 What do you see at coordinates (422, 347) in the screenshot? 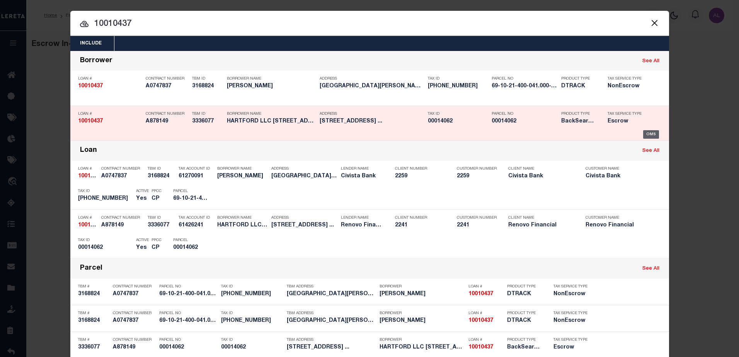
I see `h5: HARTFORD LLC 294 EAST` at bounding box center [422, 347].